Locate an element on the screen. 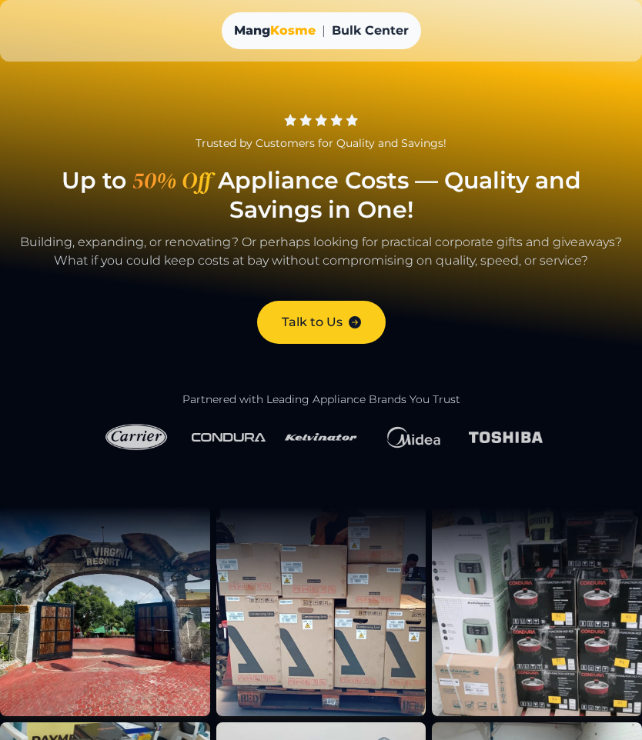  div: Trusted by Customers for Quality and Savings! is located at coordinates (321, 143).